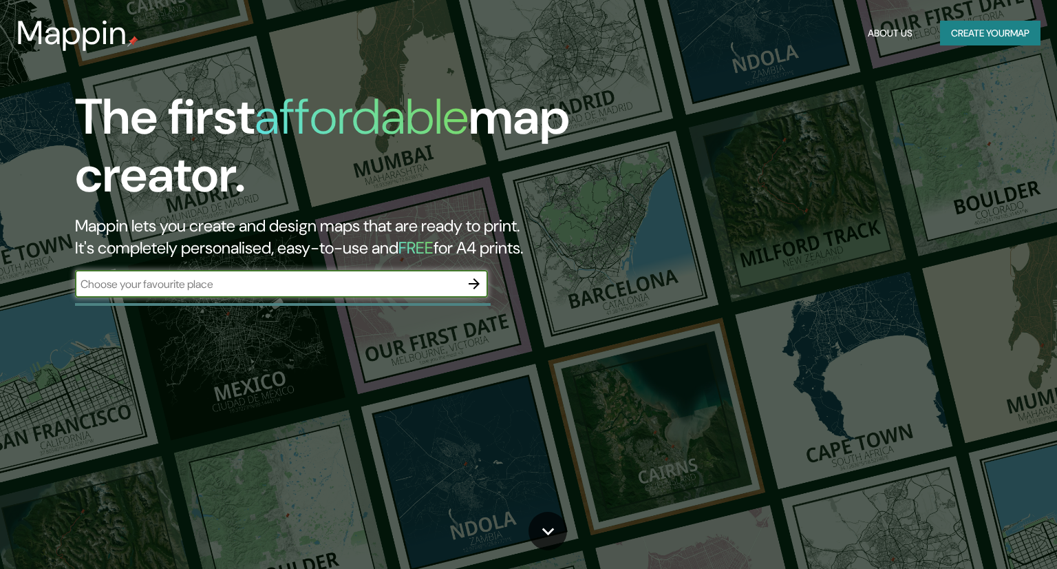 This screenshot has width=1057, height=569. I want to click on button: About Us, so click(890, 33).